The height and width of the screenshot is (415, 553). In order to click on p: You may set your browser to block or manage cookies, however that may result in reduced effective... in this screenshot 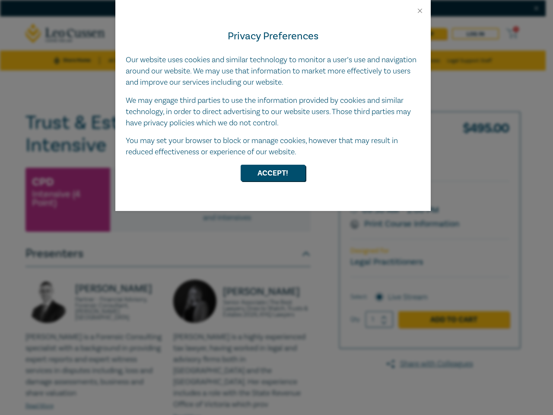, I will do `click(273, 146)`.